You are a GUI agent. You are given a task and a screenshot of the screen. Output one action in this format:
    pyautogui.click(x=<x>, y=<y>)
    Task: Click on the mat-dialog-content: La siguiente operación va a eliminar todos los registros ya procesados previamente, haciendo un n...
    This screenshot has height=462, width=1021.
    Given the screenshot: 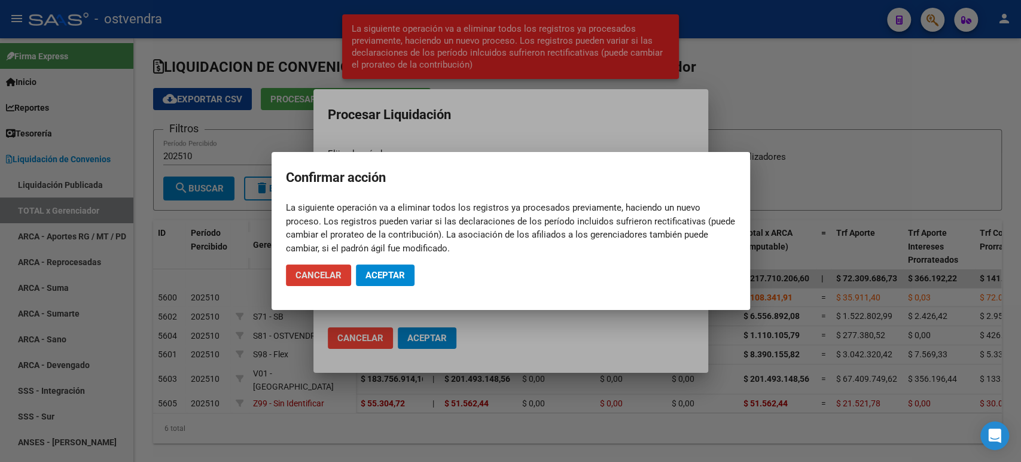 What is the action you would take?
    pyautogui.click(x=511, y=228)
    